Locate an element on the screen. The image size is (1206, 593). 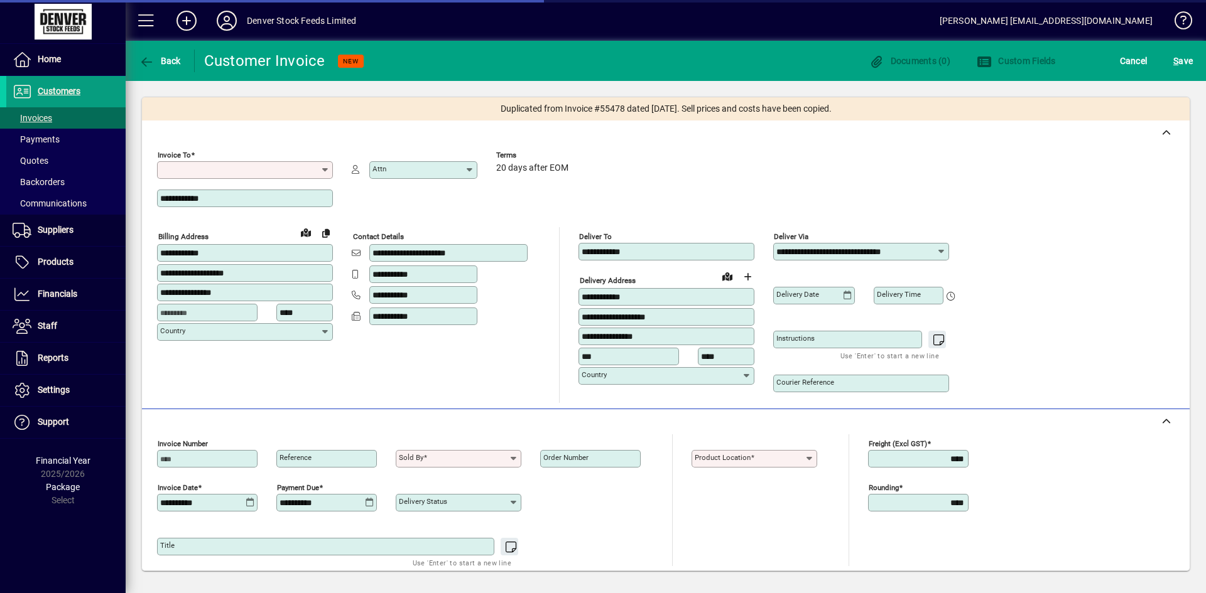
button: Copy to Delivery address is located at coordinates (326, 233).